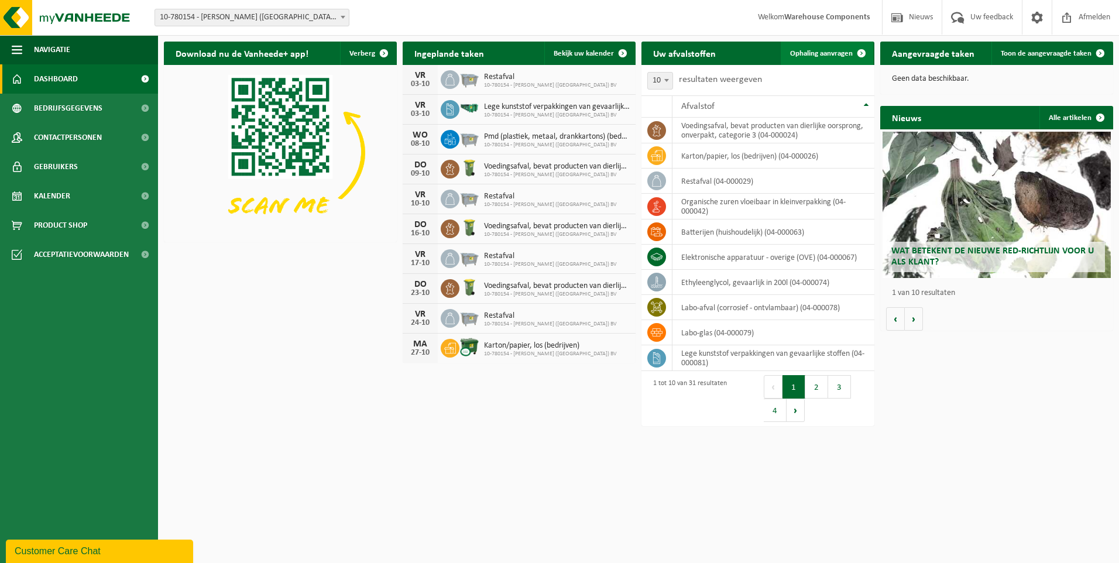  I want to click on span: Navigatie, so click(52, 50).